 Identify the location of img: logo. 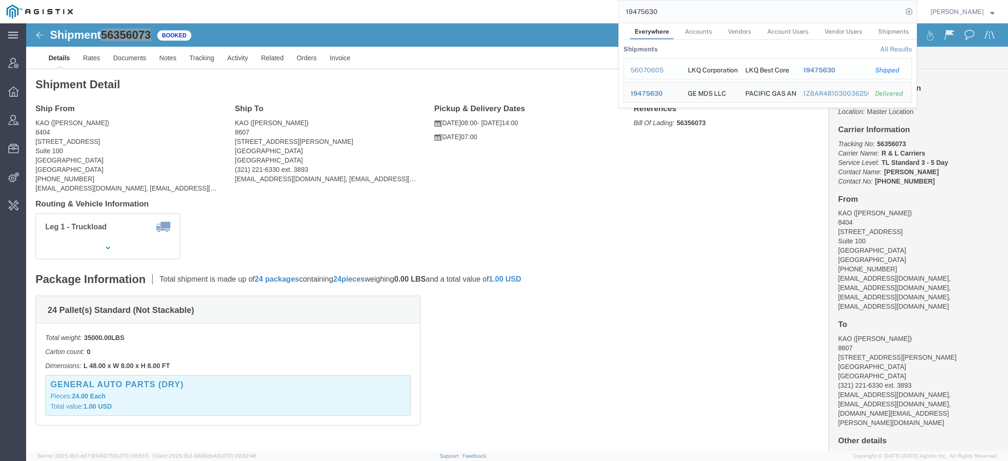
(40, 12).